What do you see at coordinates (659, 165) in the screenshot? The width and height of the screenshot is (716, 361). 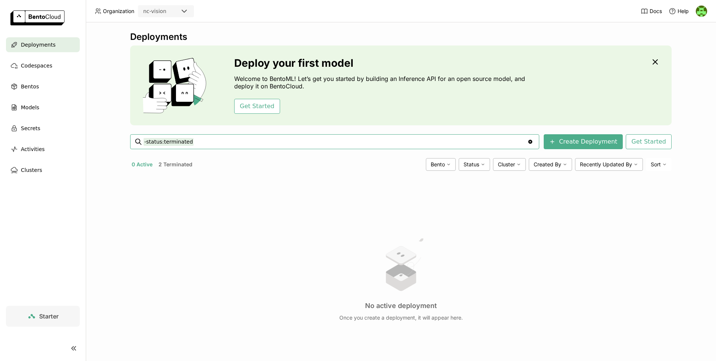 I see `div: Sort` at bounding box center [659, 165].